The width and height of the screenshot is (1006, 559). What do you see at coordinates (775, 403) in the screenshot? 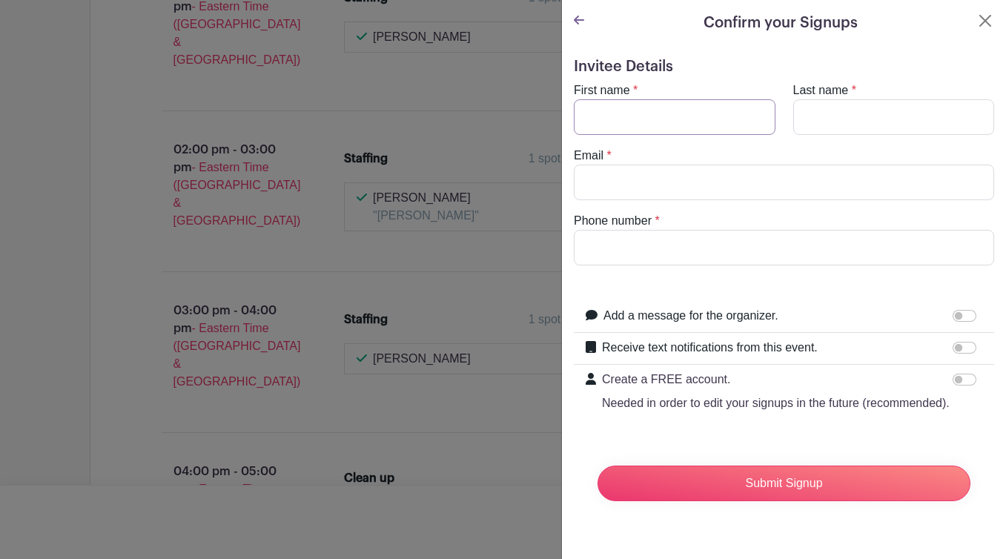
I see `p: Needed in order to edit your signups in the future (recommended).` at bounding box center [775, 403].